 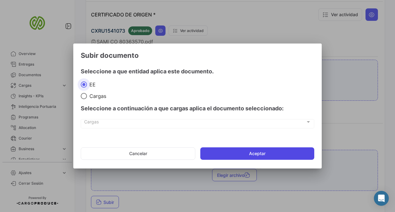 I want to click on h3: Subir documento, so click(x=197, y=55).